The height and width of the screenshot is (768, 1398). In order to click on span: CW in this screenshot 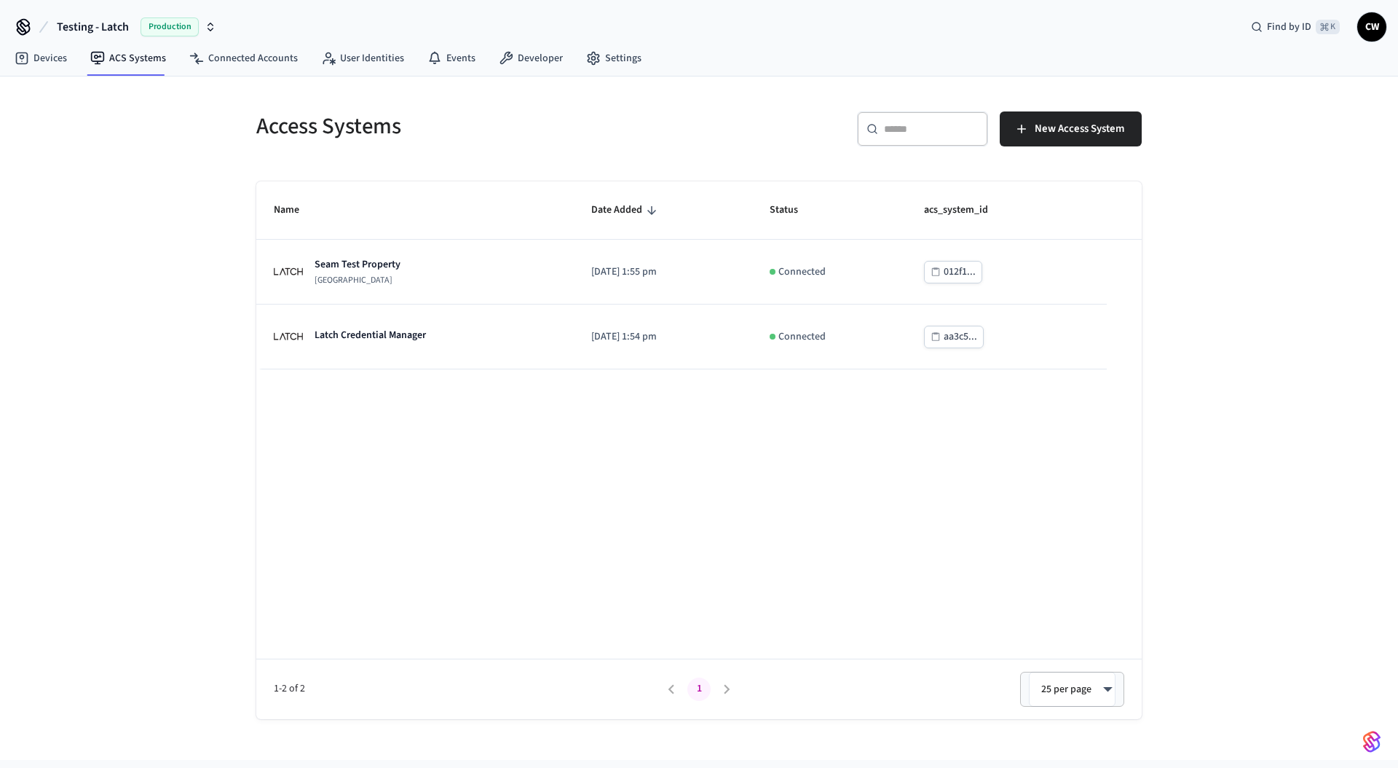, I will do `click(1372, 27)`.